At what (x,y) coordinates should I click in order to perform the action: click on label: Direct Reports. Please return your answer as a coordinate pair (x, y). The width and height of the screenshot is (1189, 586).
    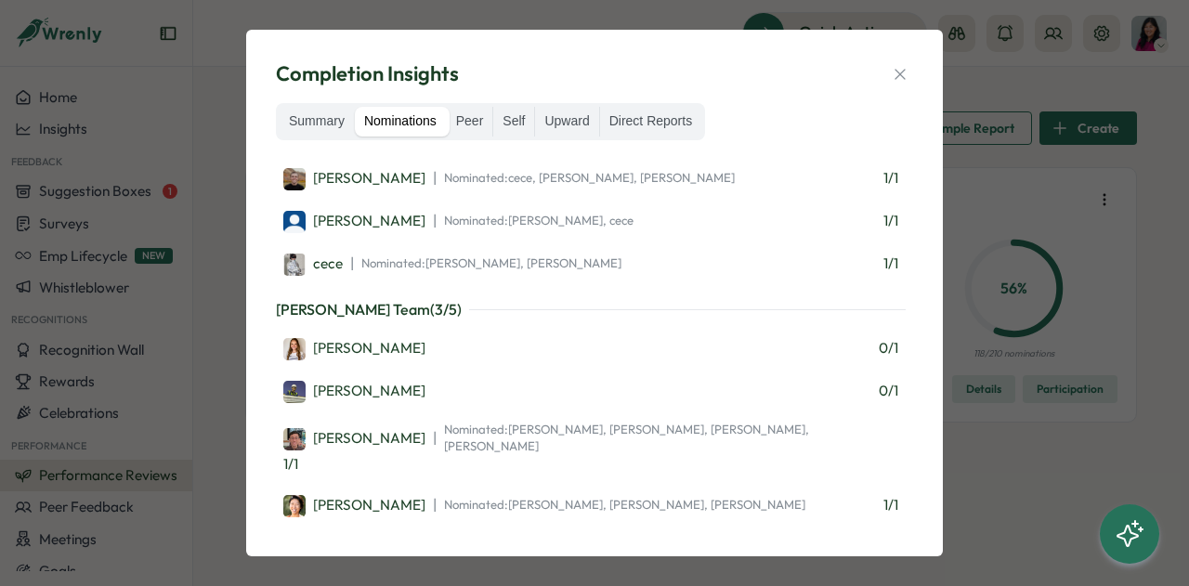
    Looking at the image, I should click on (650, 122).